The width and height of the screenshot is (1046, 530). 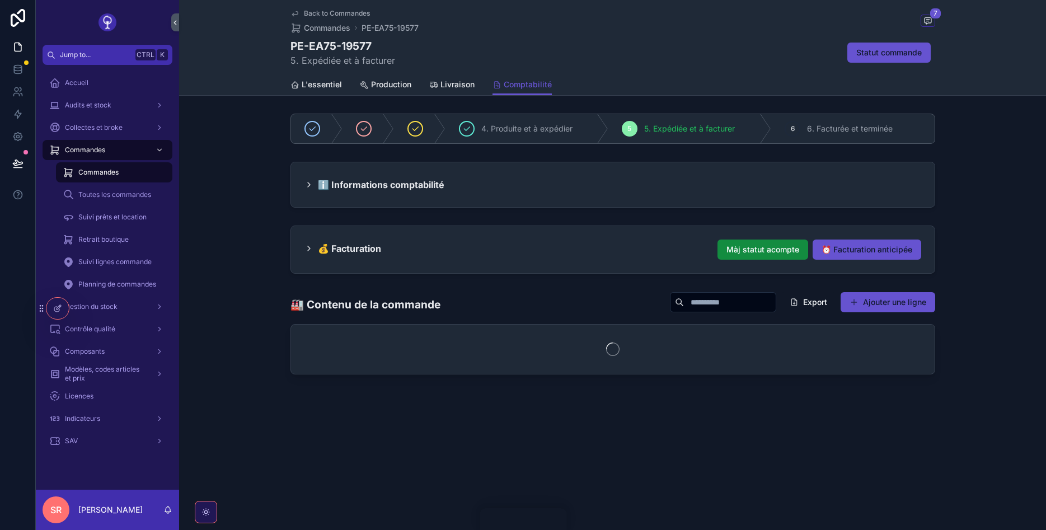 What do you see at coordinates (115, 262) in the screenshot?
I see `span: Suivi lignes commande` at bounding box center [115, 262].